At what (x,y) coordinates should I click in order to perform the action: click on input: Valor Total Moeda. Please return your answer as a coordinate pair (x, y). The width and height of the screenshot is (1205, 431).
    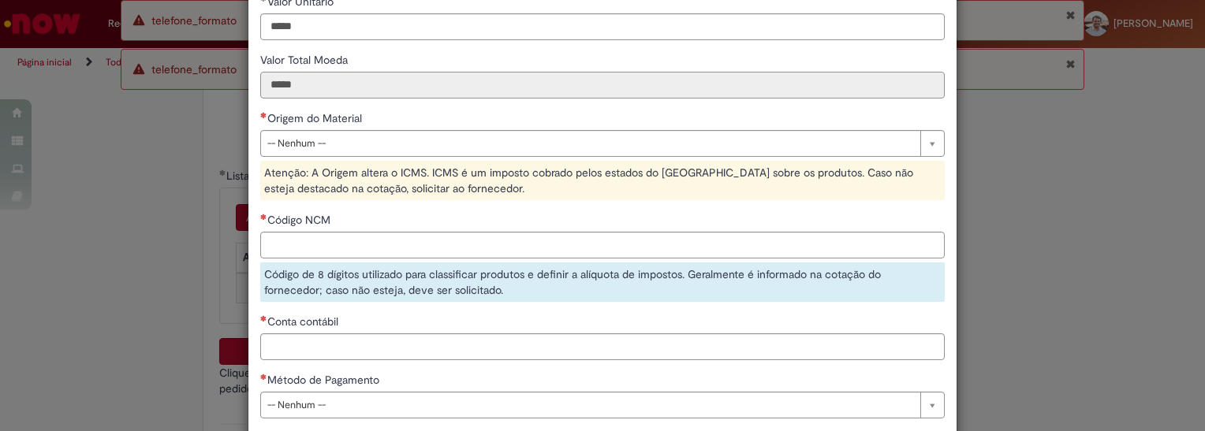
    Looking at the image, I should click on (602, 85).